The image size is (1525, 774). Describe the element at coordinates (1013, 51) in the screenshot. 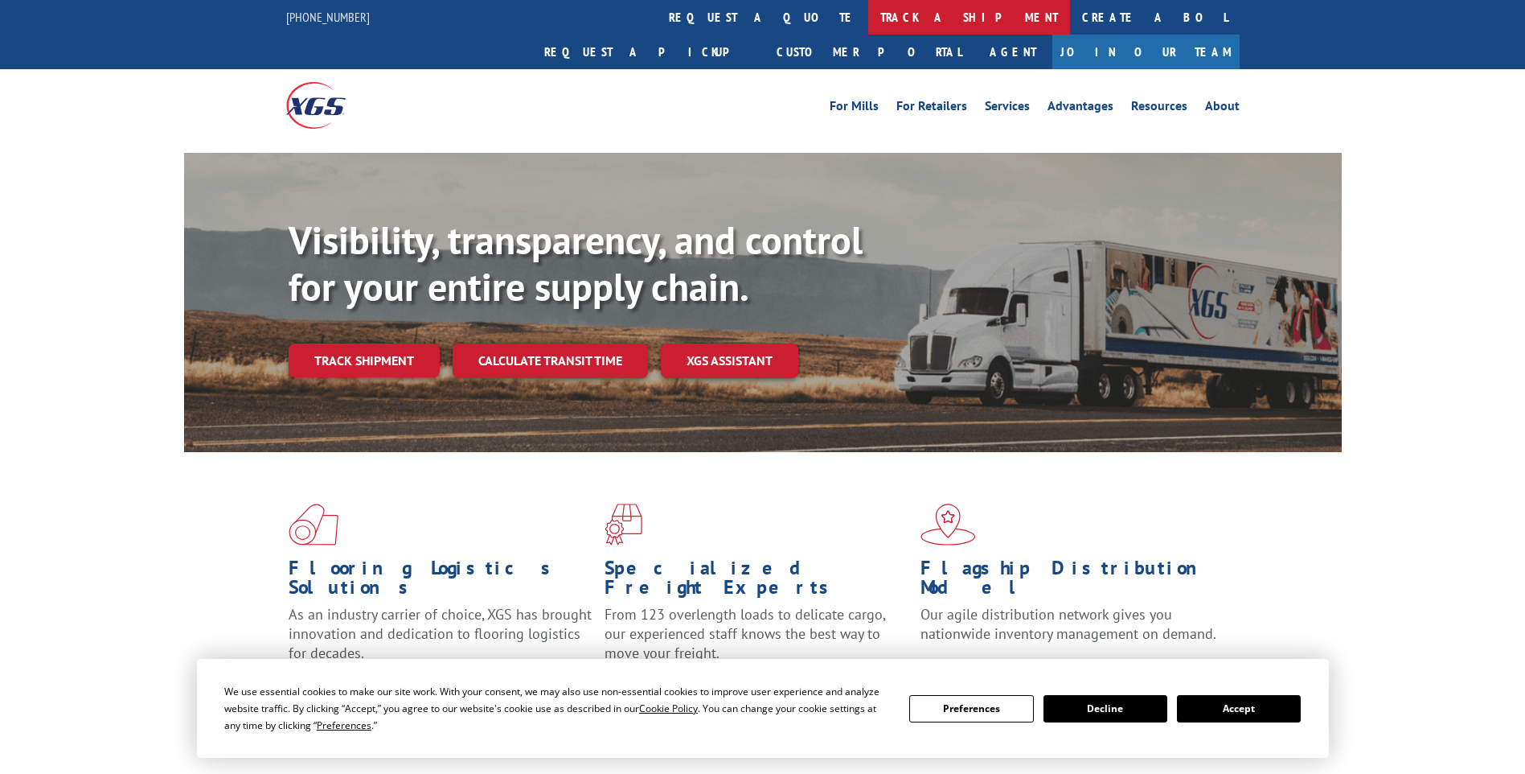

I see `a: Agent` at that location.